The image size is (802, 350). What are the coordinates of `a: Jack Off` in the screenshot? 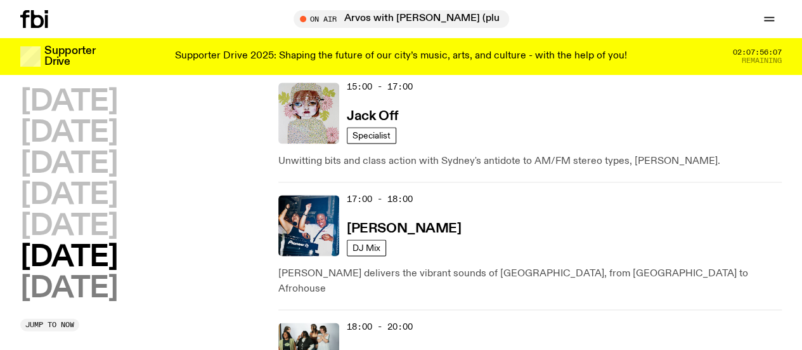 It's located at (372, 115).